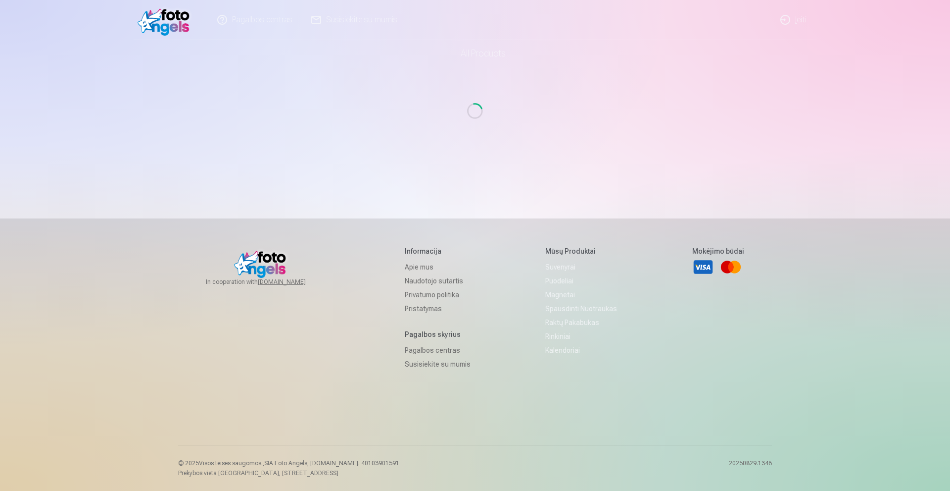  What do you see at coordinates (581, 281) in the screenshot?
I see `a: Puodeliai` at bounding box center [581, 281].